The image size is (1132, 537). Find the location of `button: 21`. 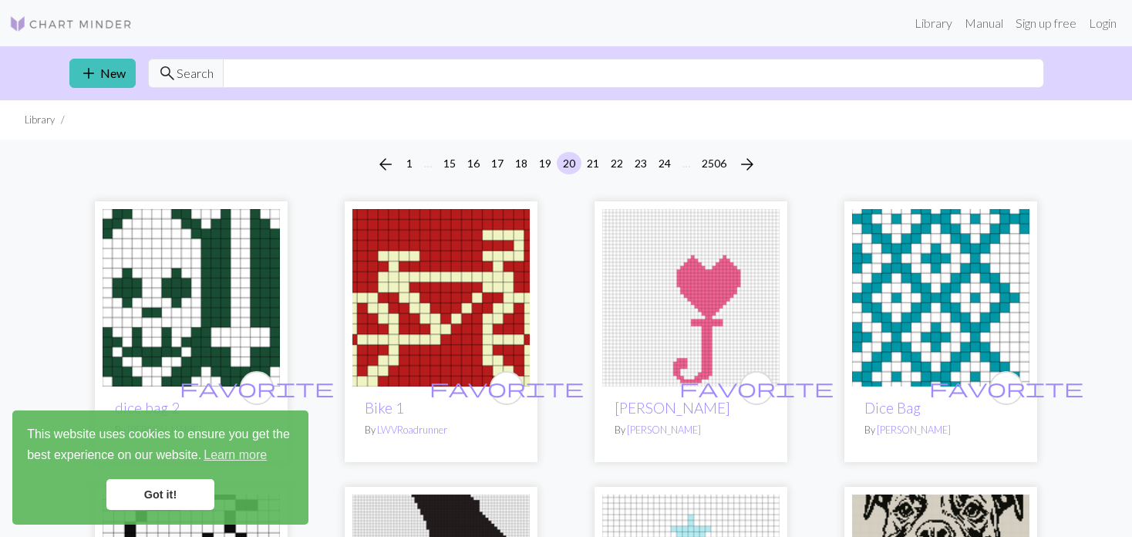

button: 21 is located at coordinates (593, 163).